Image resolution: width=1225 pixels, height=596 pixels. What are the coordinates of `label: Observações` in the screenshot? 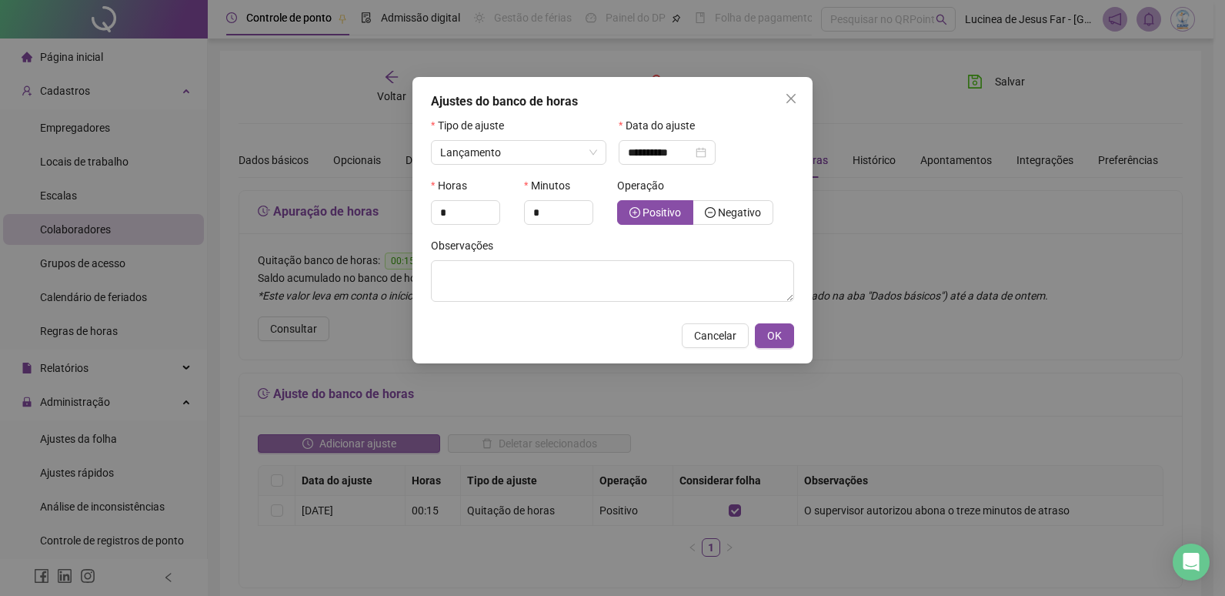 It's located at (467, 245).